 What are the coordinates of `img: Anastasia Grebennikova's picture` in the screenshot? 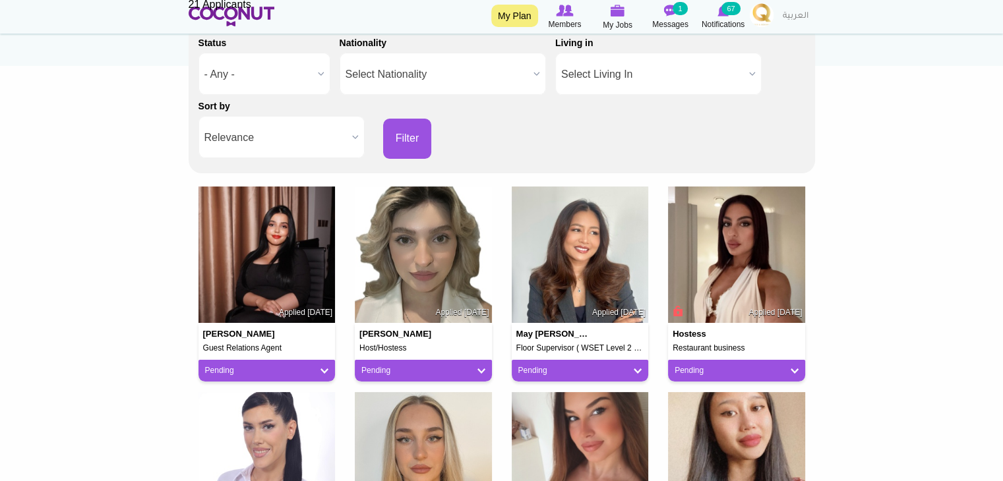 It's located at (423, 255).